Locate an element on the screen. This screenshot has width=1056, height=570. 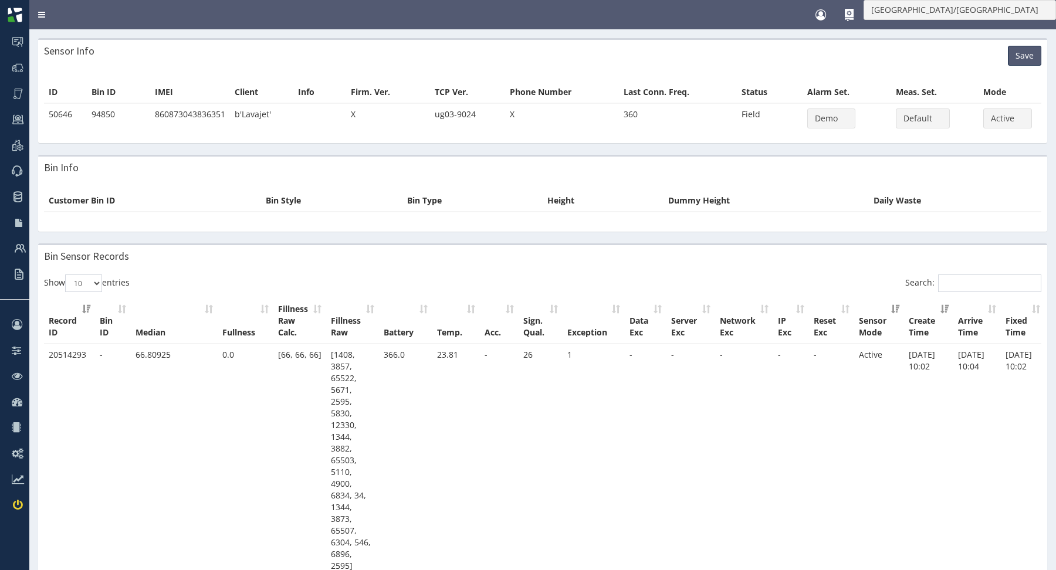
span: Active is located at coordinates (1004, 119).